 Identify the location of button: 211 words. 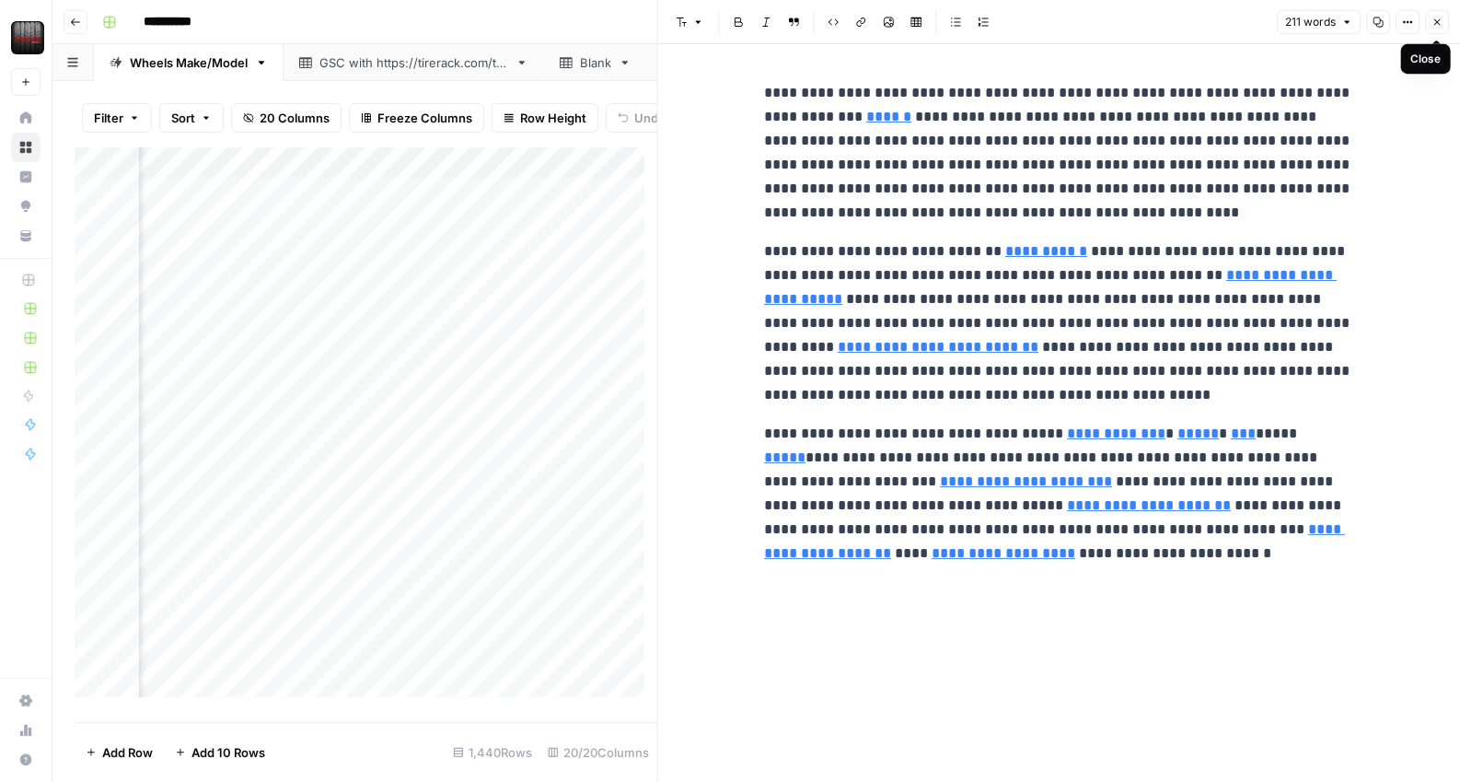
(1319, 22).